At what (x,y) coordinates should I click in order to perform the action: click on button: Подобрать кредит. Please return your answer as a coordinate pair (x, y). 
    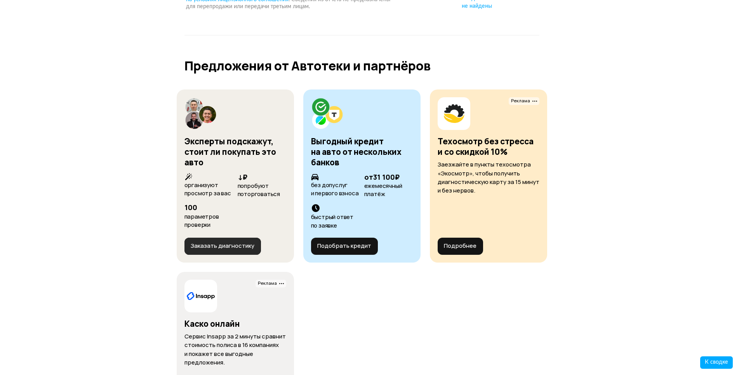
    Looking at the image, I should click on (345, 246).